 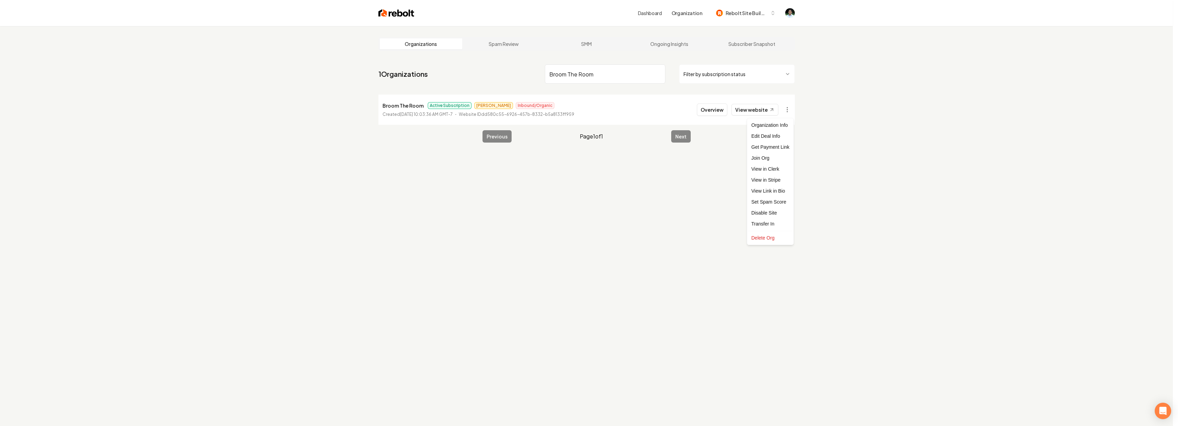 What do you see at coordinates (770, 169) in the screenshot?
I see `a: View in Clerk` at bounding box center [770, 169].